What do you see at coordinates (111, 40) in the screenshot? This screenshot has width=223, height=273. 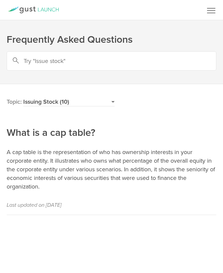 I see `h1: Frequently Asked Questions` at bounding box center [111, 40].